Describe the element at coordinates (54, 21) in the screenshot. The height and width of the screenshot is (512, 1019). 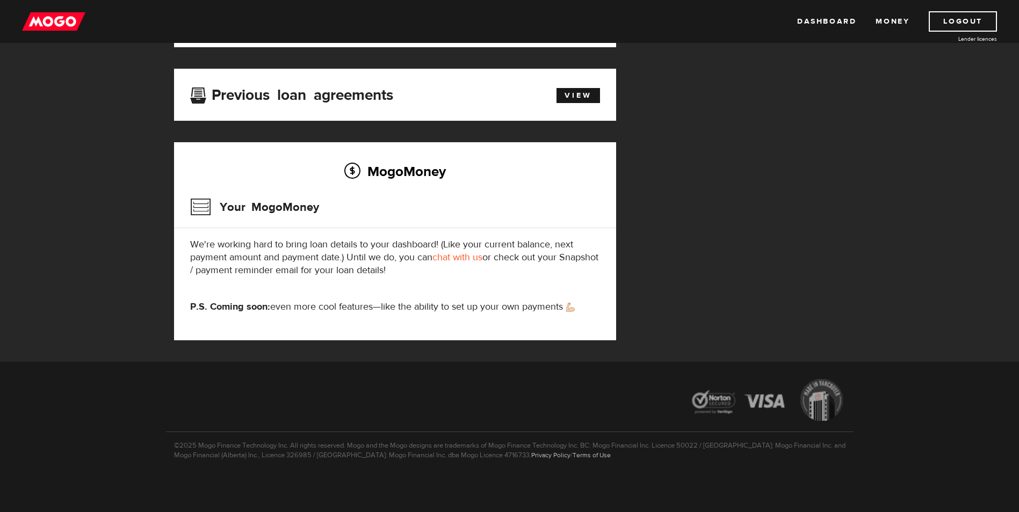
I see `img: mogo_logo-11ee424be714fa7cbb0f0f49df9e16ec.png` at that location.